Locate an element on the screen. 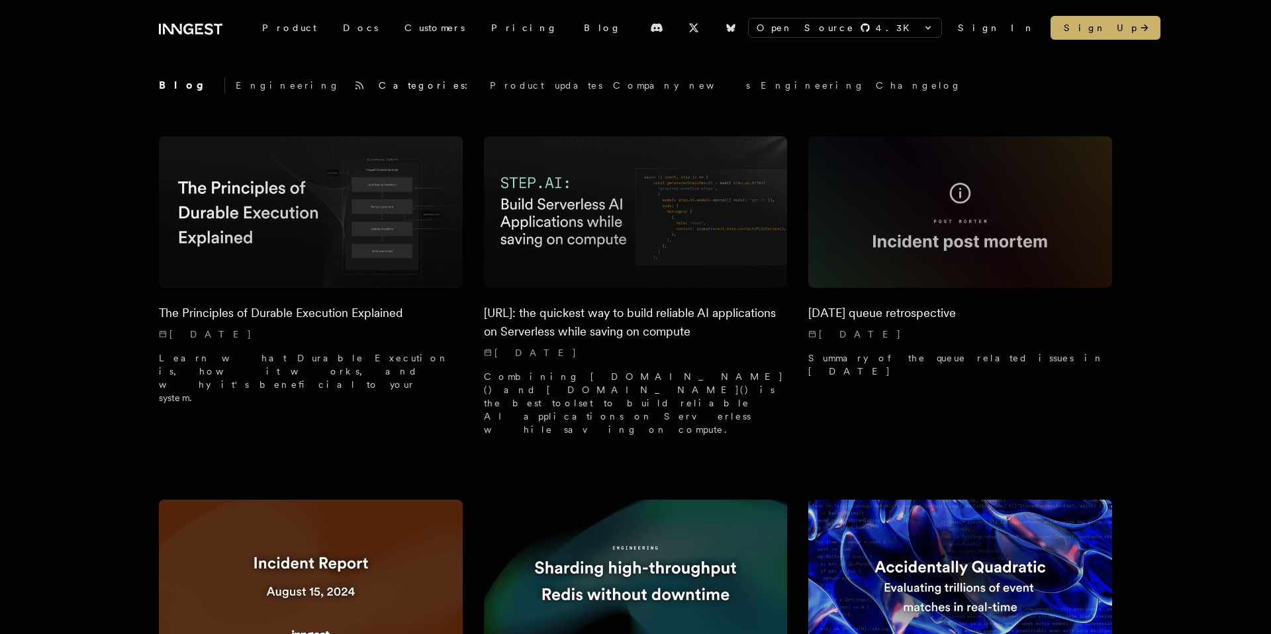  a: Featured image for step.ai: the quickest way to build reliable AI applications on Serverless whil... is located at coordinates (636, 291).